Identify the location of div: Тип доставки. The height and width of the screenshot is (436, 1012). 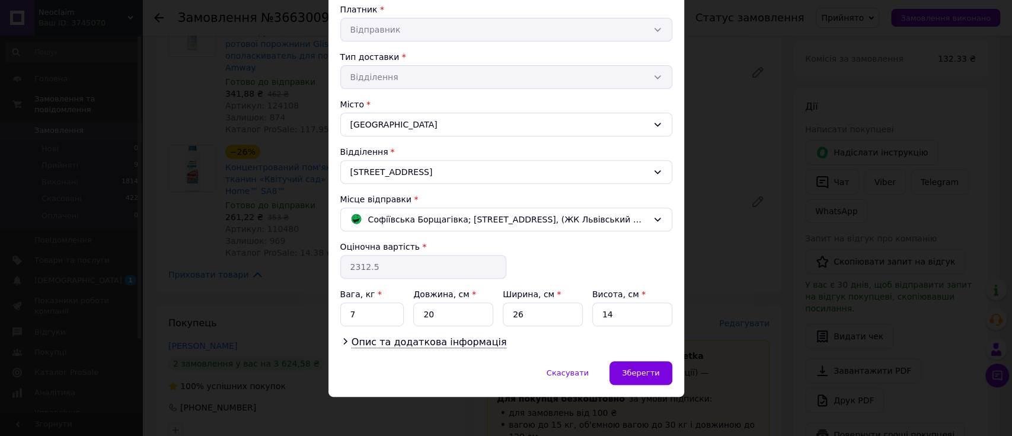
(506, 57).